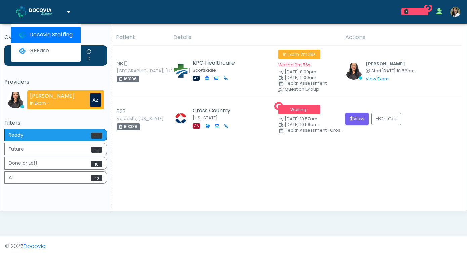 The width and height of the screenshot is (467, 256). I want to click on small: Started at, so click(390, 71).